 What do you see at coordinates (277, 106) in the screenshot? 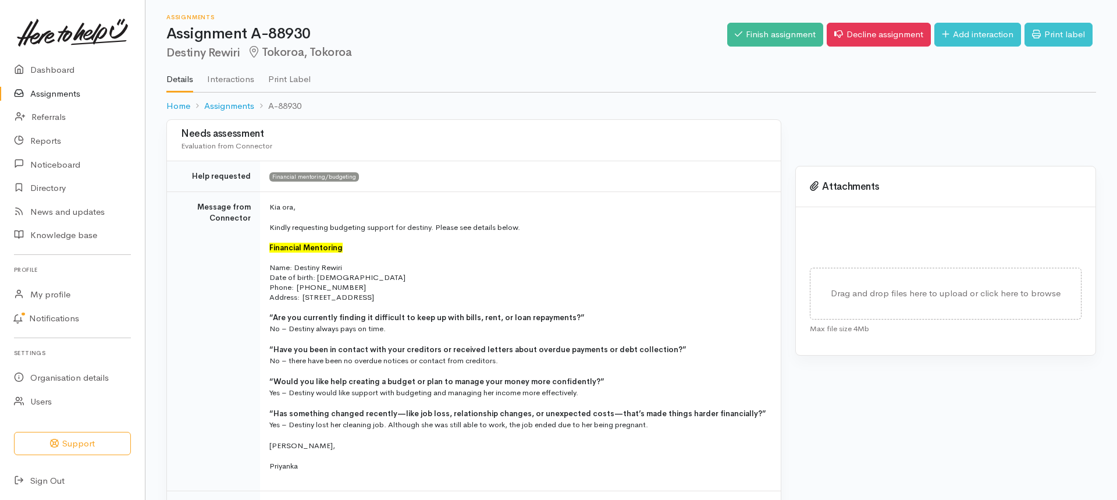
I see `li: A-88930` at bounding box center [277, 106].